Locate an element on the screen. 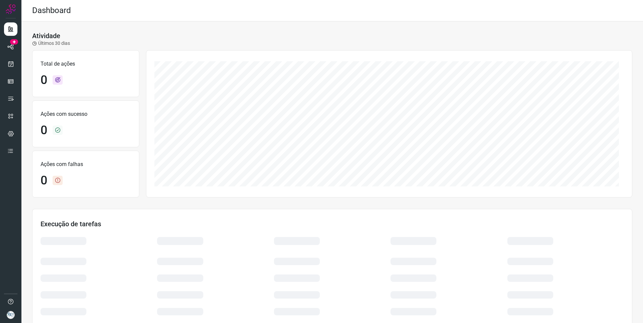 This screenshot has height=323, width=643. h3: Atividade is located at coordinates (46, 36).